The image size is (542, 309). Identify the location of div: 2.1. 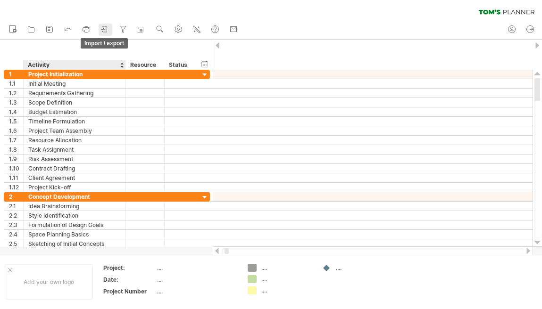
(16, 206).